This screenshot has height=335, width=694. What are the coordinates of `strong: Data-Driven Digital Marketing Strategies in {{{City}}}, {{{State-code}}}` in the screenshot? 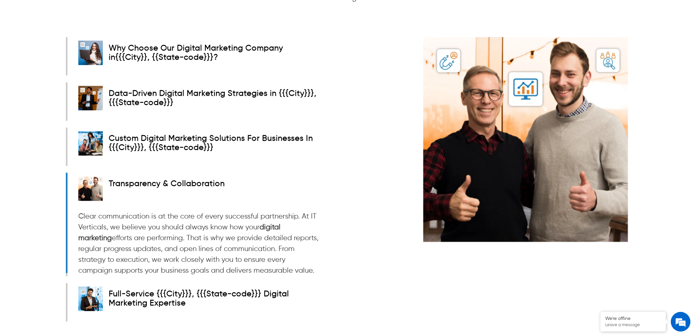 It's located at (213, 98).